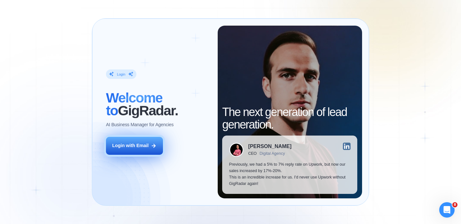 The image size is (461, 224). What do you see at coordinates (134, 104) in the screenshot?
I see `span: Welcome to` at bounding box center [134, 104].